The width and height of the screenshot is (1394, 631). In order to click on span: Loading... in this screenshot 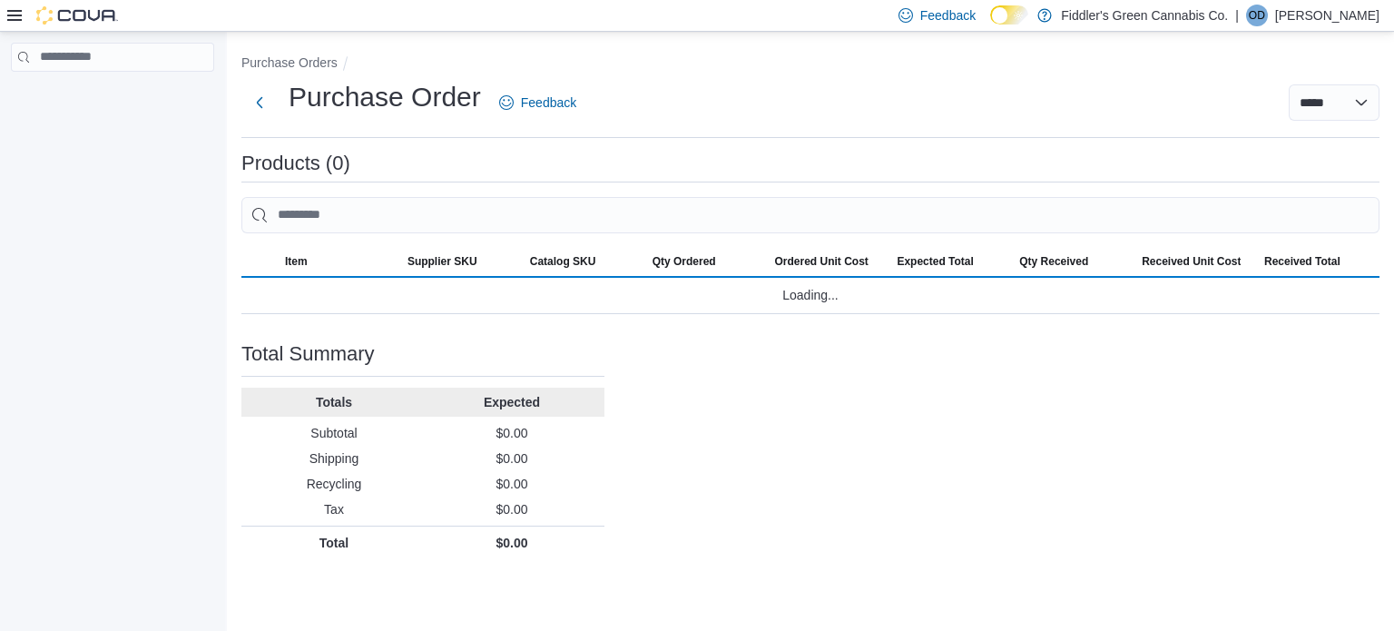, I will do `click(810, 295)`.